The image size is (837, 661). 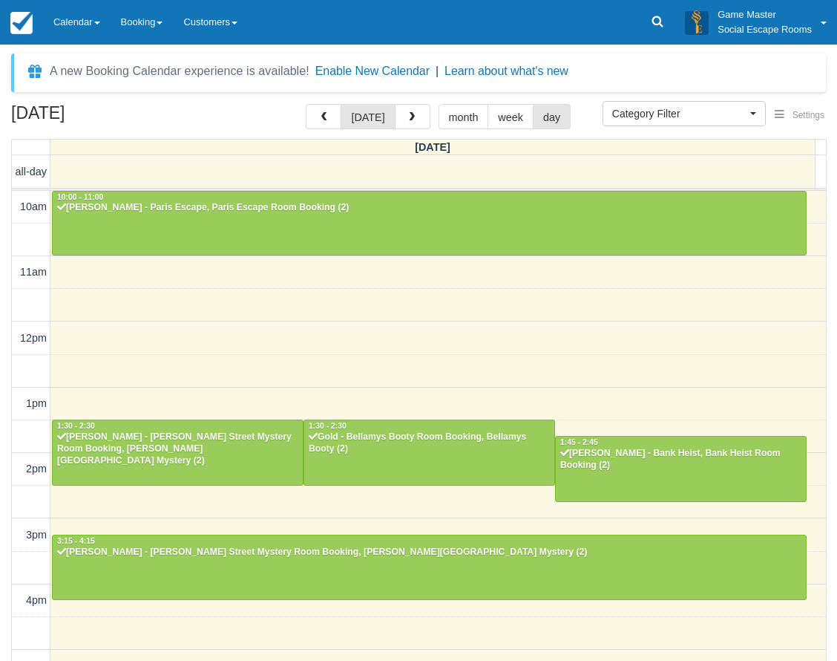 What do you see at coordinates (33, 206) in the screenshot?
I see `span: 10am` at bounding box center [33, 206].